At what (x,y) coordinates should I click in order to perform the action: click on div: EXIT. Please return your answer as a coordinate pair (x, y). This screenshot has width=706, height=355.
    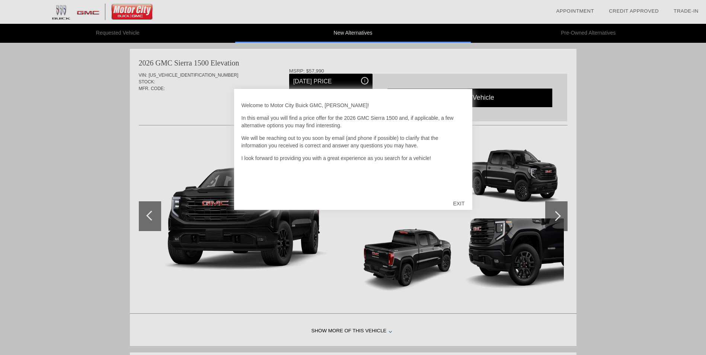
    Looking at the image, I should click on (458, 204).